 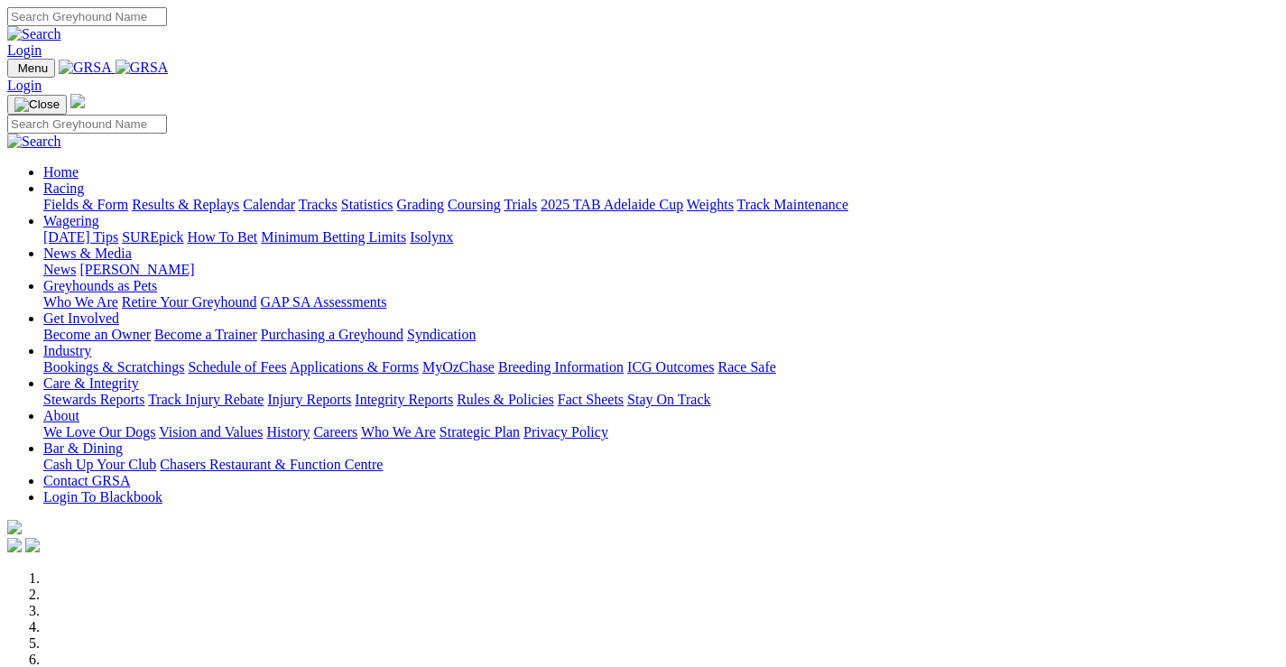 I want to click on a: Track Injury Rebate, so click(x=206, y=399).